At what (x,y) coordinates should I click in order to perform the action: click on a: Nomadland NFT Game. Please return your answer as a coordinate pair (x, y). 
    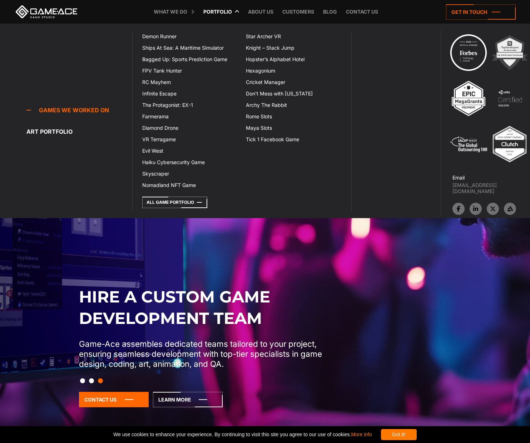
    Looking at the image, I should click on (190, 185).